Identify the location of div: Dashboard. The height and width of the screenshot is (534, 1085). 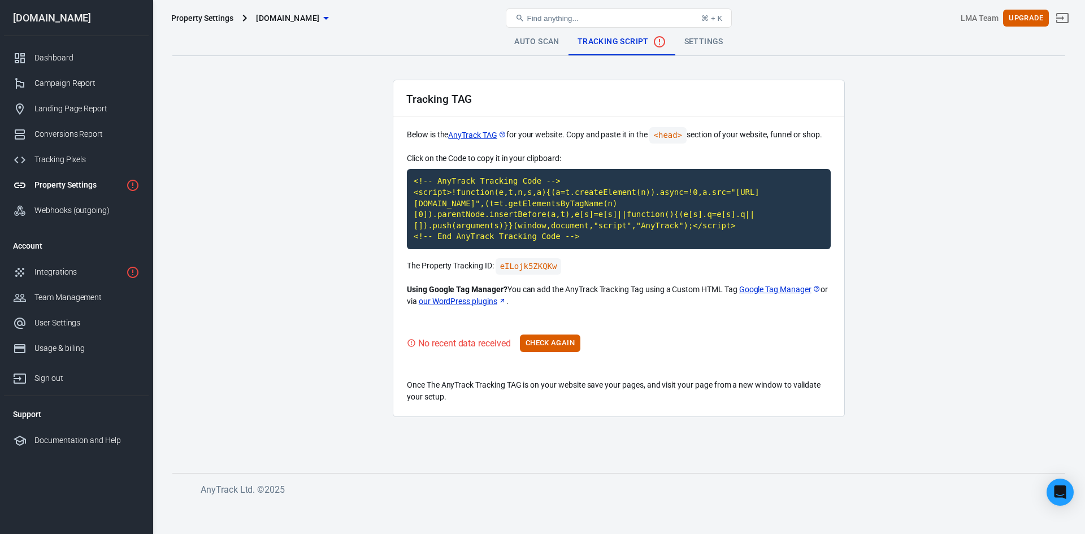
(87, 58).